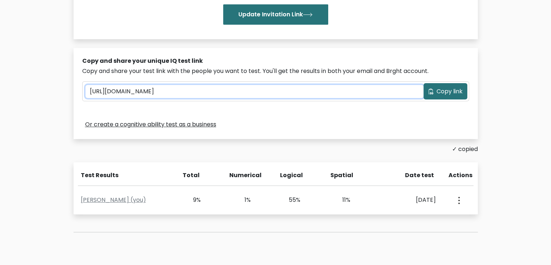  Describe the element at coordinates (291, 175) in the screenshot. I see `div: Logical` at that location.